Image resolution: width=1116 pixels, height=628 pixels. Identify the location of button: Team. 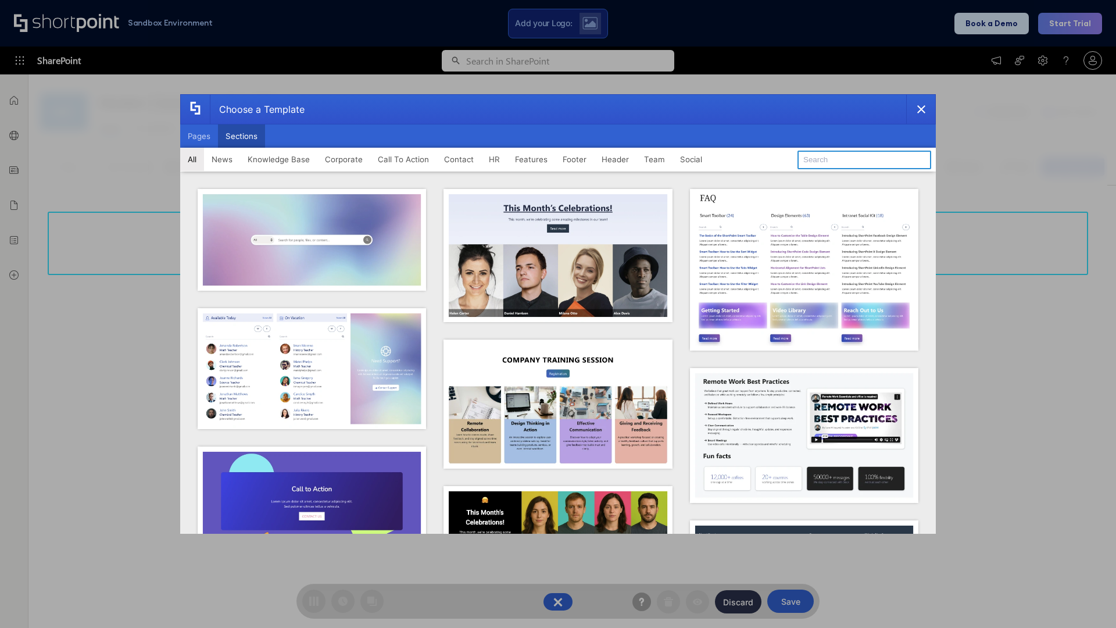
(655, 159).